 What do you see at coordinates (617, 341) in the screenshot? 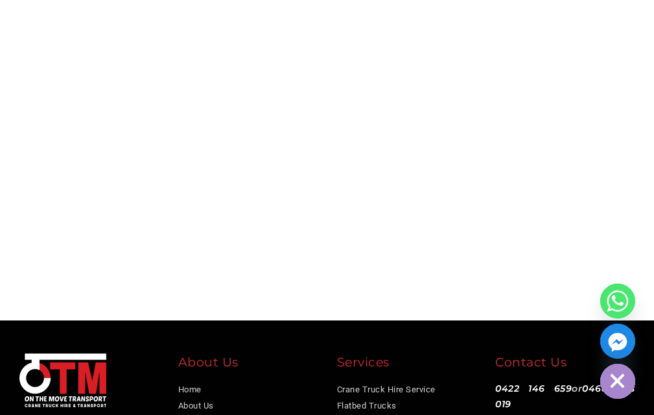
I see `a: Facebook_Messenger` at bounding box center [617, 341].